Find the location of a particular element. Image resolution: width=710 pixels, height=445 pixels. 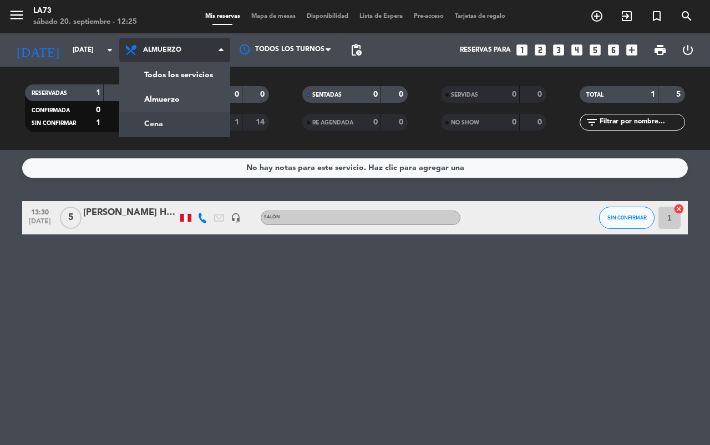

span: 5 is located at coordinates (70, 218).